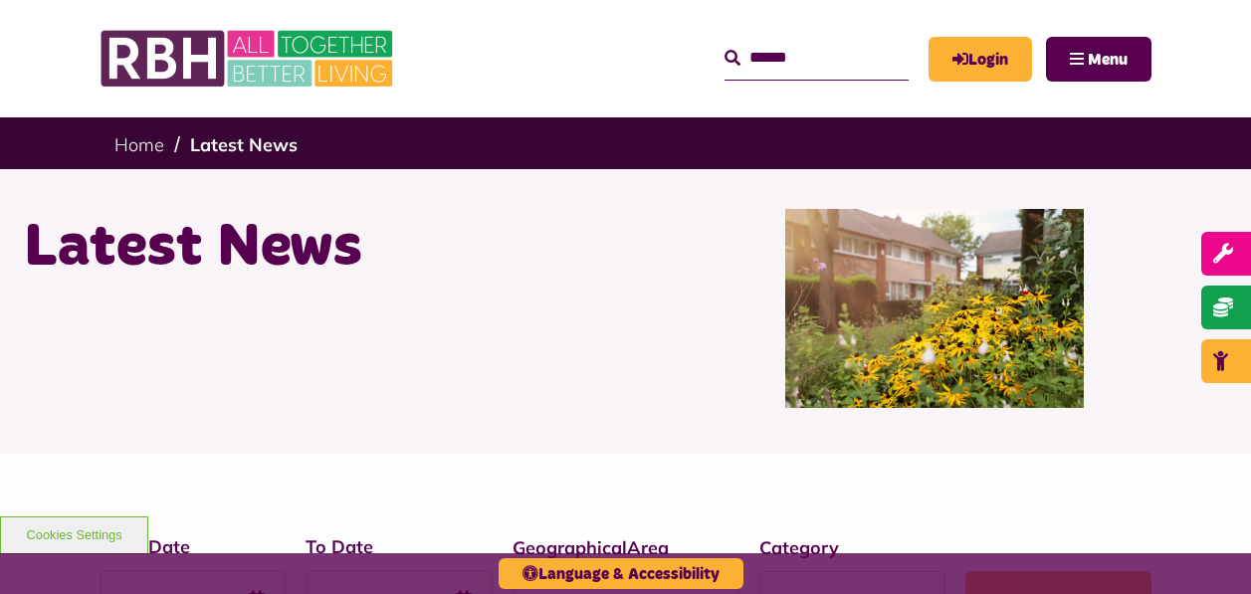 This screenshot has width=1251, height=594. I want to click on label: To Date, so click(398, 547).